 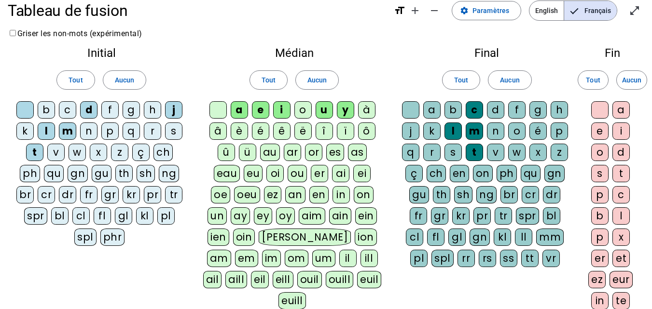 I want to click on div: im, so click(x=271, y=259).